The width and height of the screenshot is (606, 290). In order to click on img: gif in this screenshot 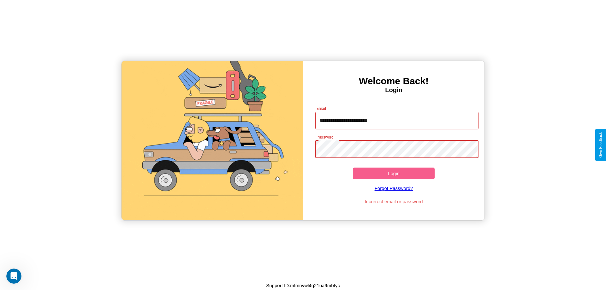, I will do `click(212, 141)`.